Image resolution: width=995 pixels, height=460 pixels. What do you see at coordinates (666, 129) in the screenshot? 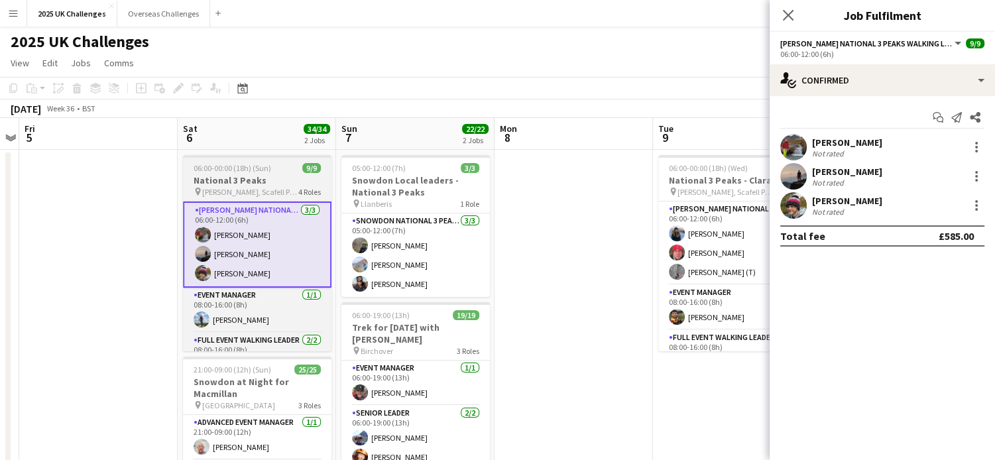
I see `span: Tue` at bounding box center [666, 129].